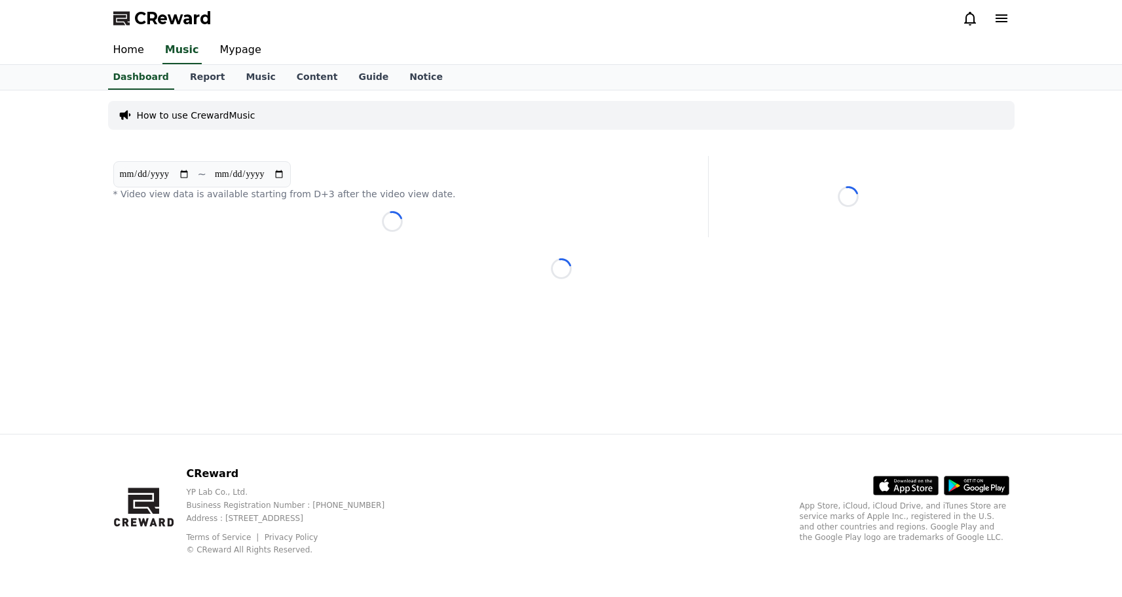  What do you see at coordinates (141, 77) in the screenshot?
I see `a: Dashboard` at bounding box center [141, 77].